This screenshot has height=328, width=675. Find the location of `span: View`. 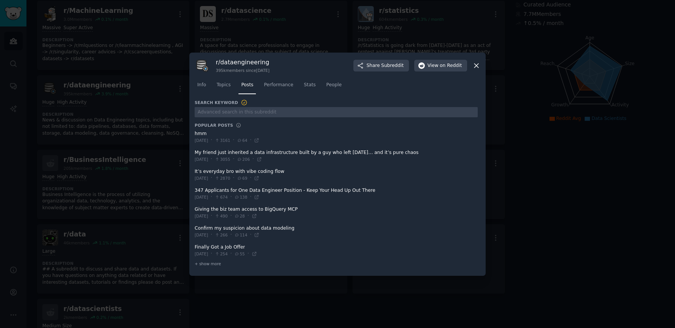

span: View is located at coordinates (445, 66).